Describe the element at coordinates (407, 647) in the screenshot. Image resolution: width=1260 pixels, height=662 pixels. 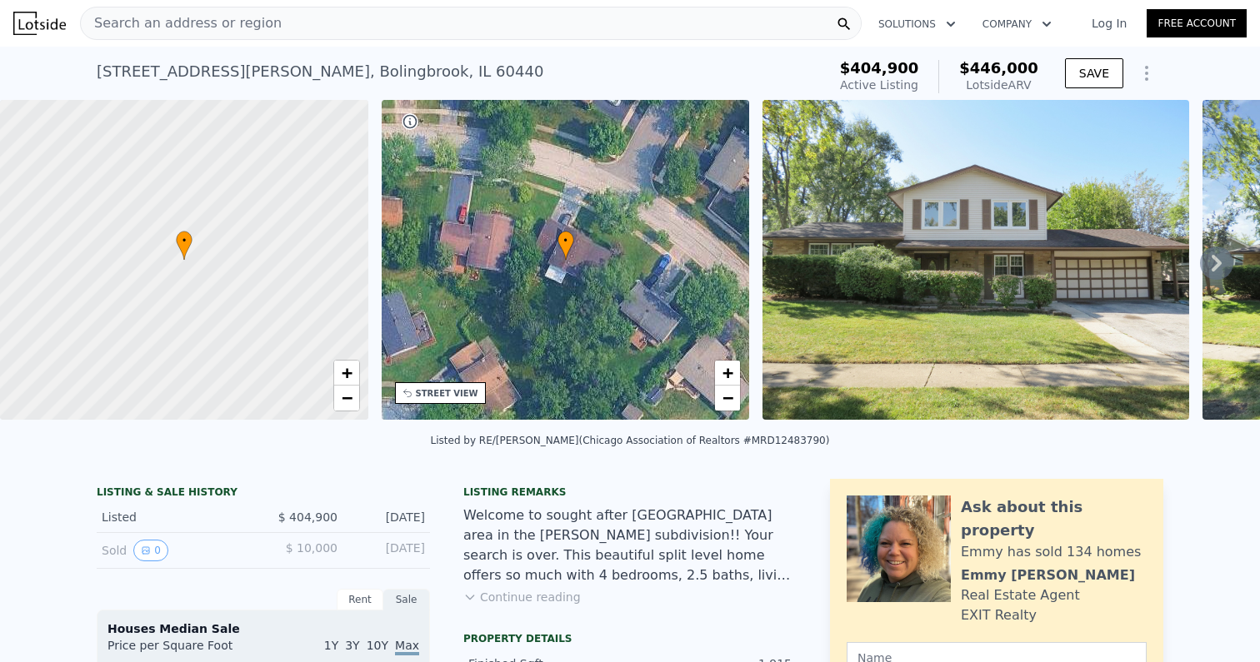
I see `span: Max` at that location.